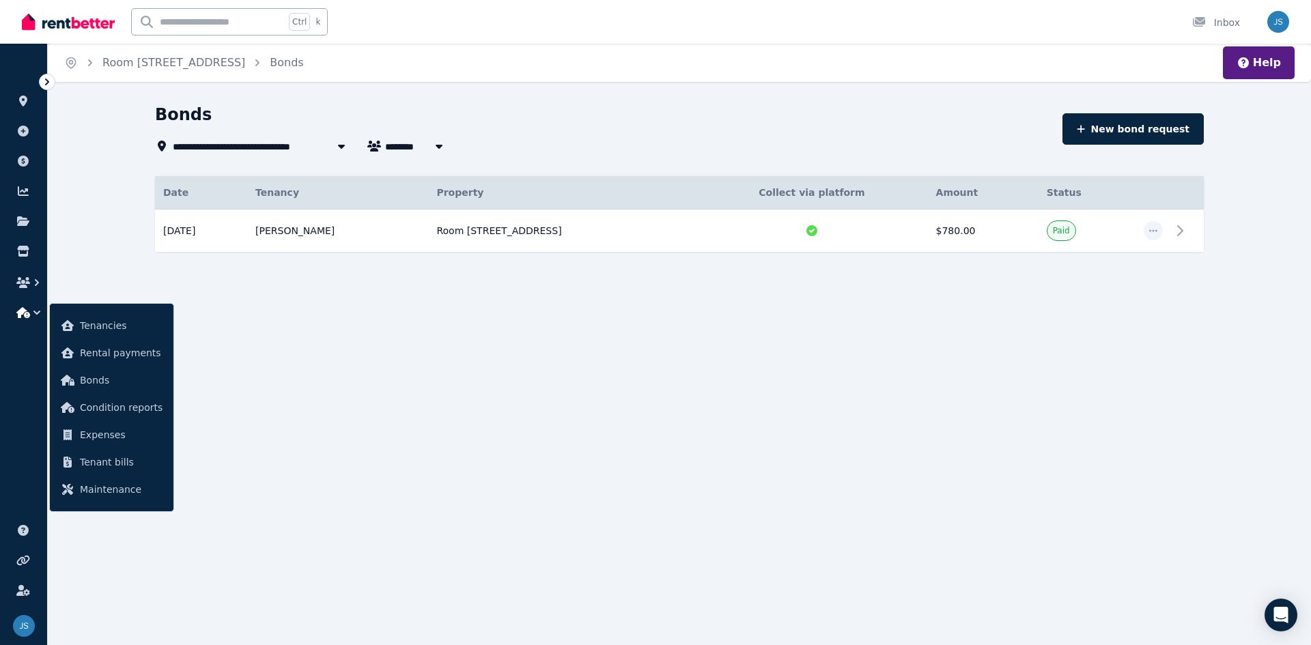  What do you see at coordinates (111, 353) in the screenshot?
I see `a: Rental payments` at bounding box center [111, 353].